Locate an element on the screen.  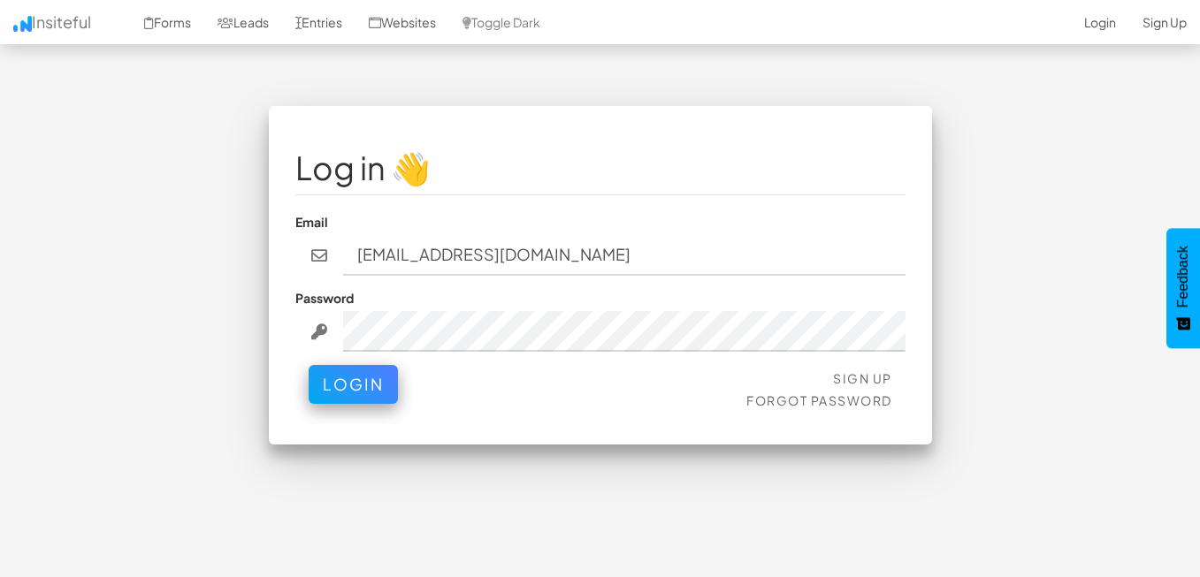
span: Feedback is located at coordinates (1183, 277).